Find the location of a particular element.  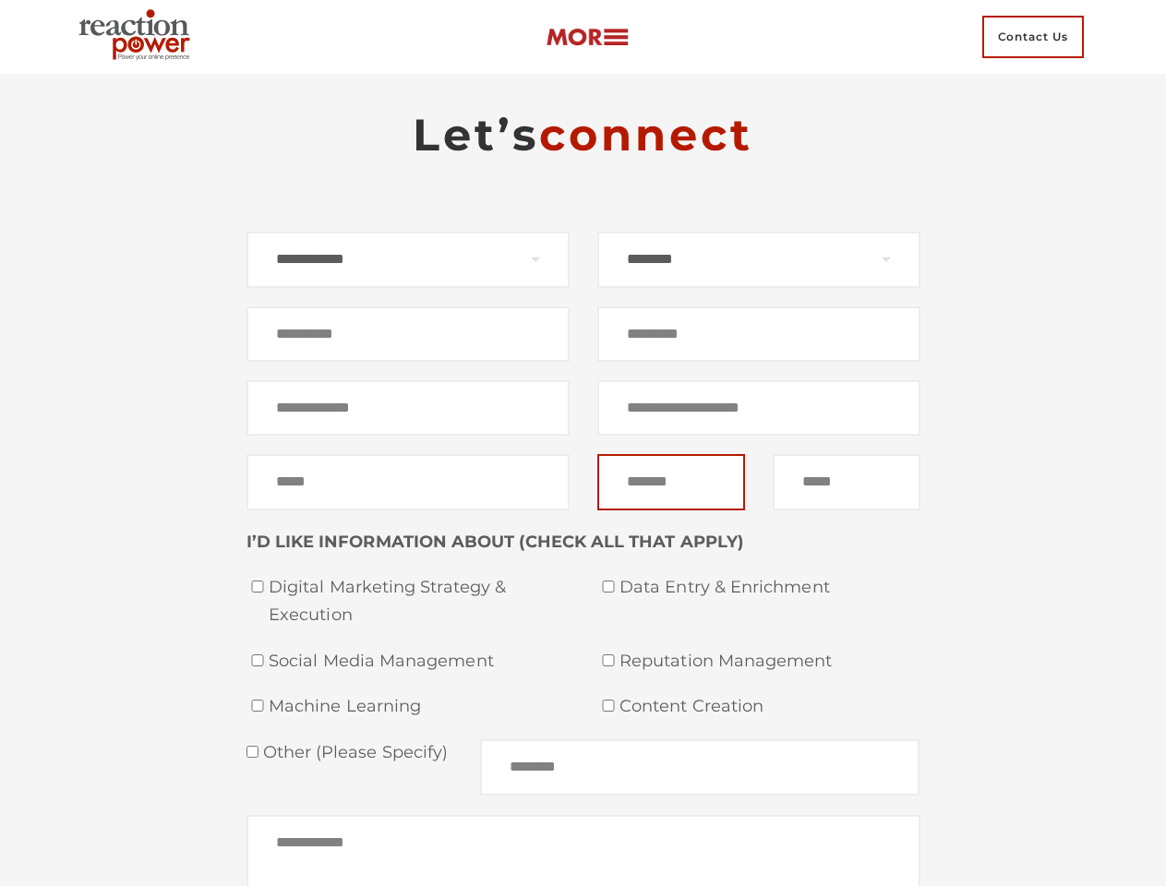

span: Reputation Management is located at coordinates (770, 662).